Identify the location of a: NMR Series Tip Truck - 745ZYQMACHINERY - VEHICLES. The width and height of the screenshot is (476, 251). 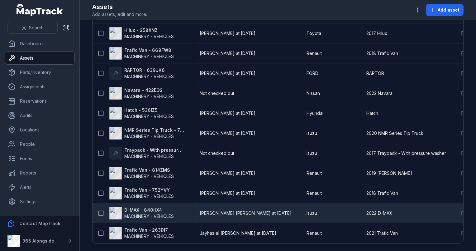
(147, 133).